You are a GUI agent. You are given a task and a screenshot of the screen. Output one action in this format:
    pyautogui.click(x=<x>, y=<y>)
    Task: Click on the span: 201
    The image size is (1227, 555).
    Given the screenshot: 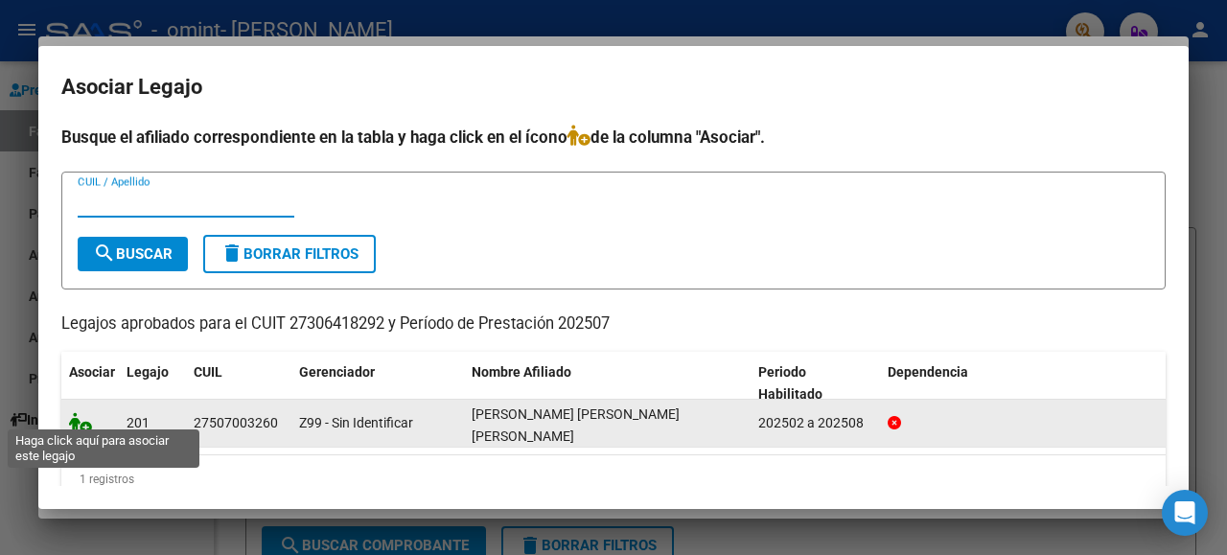 What is the action you would take?
    pyautogui.click(x=138, y=423)
    